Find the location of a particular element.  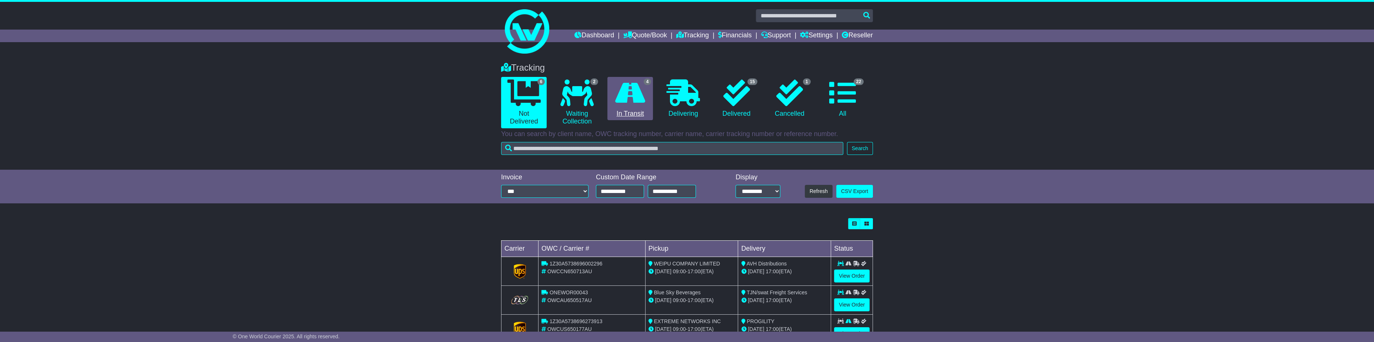

button: Refresh is located at coordinates (818, 191).